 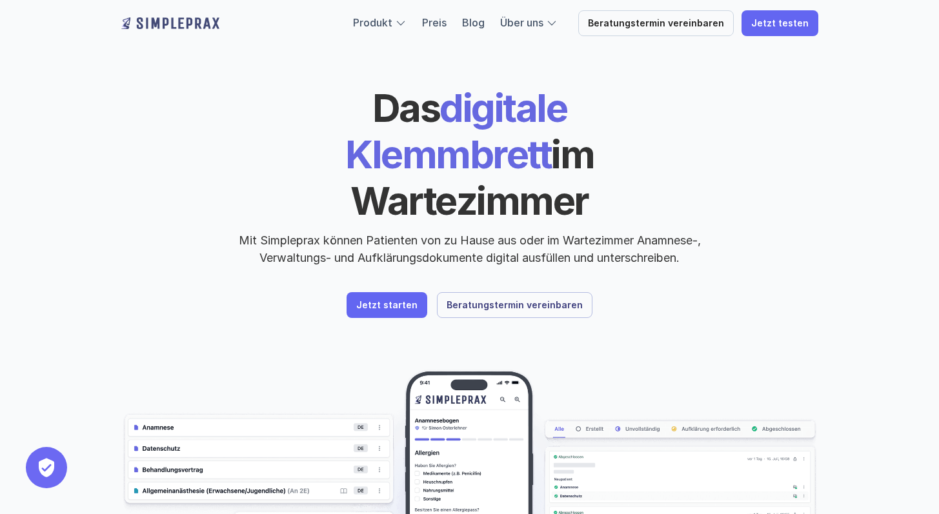 What do you see at coordinates (387, 305) in the screenshot?
I see `p: Jetzt starten` at bounding box center [387, 305].